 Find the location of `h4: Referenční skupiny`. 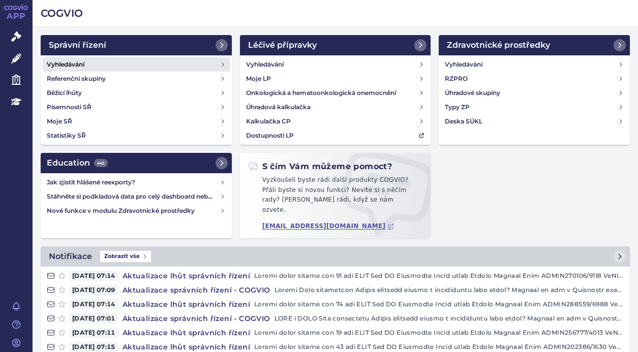

h4: Referenční skupiny is located at coordinates (76, 79).